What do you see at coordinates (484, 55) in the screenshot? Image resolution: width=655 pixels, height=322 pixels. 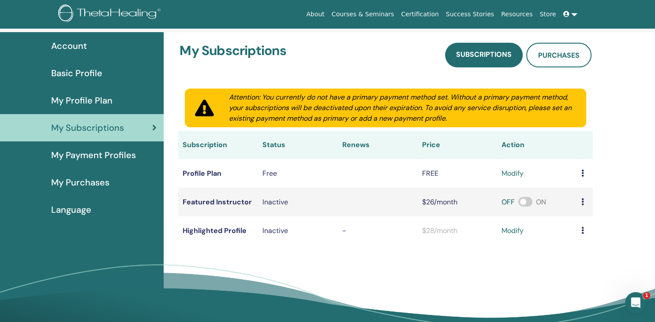 I see `a: Subscriptions` at bounding box center [484, 55].